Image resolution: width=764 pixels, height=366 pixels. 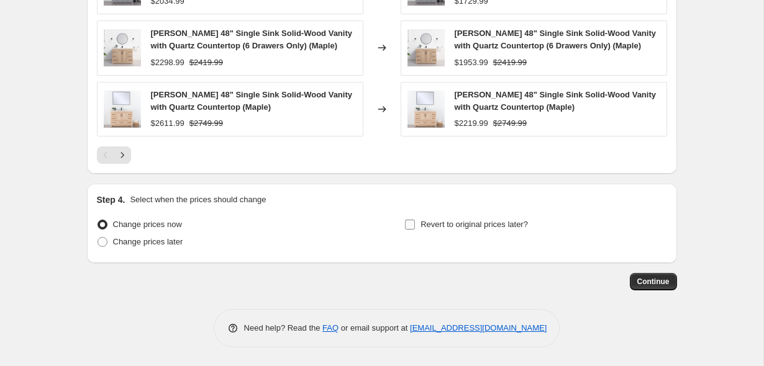 I want to click on span: Change prices now, so click(x=147, y=224).